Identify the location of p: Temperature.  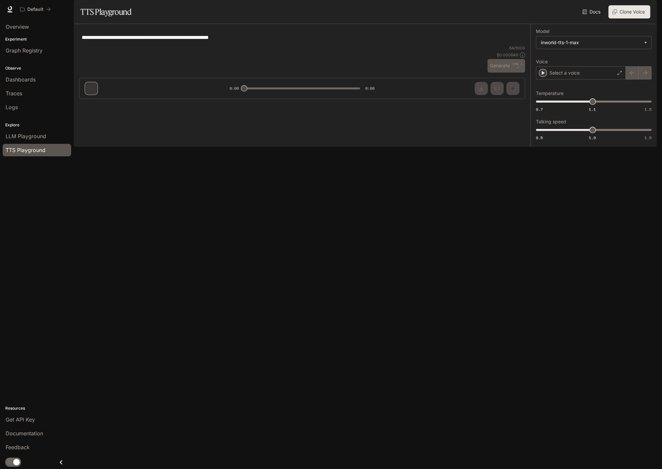
(550, 93).